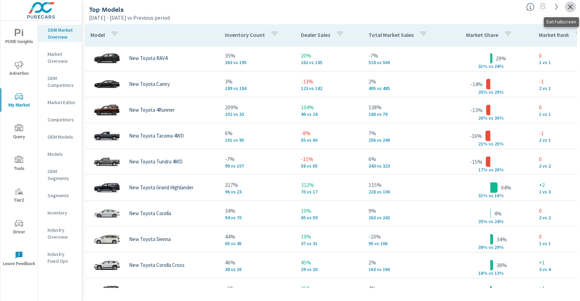 This screenshot has height=301, width=580. What do you see at coordinates (499, 170) in the screenshot?
I see `p: s 20%` at bounding box center [499, 170].